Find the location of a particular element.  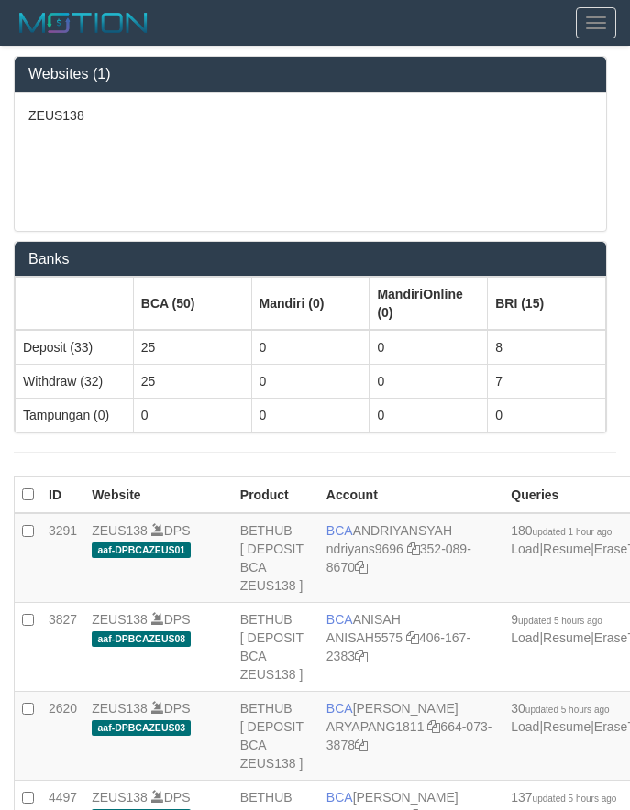

a: Copy ARYAPANG1811 to clipboard is located at coordinates (433, 727).